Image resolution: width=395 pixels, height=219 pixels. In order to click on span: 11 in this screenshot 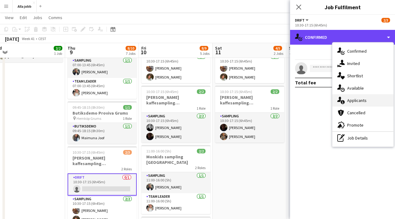, I will do `click(218, 52)`.